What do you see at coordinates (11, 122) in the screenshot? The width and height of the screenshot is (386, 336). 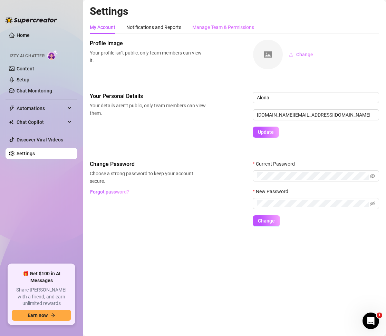 I see `img: Chat Copilot` at bounding box center [11, 122].